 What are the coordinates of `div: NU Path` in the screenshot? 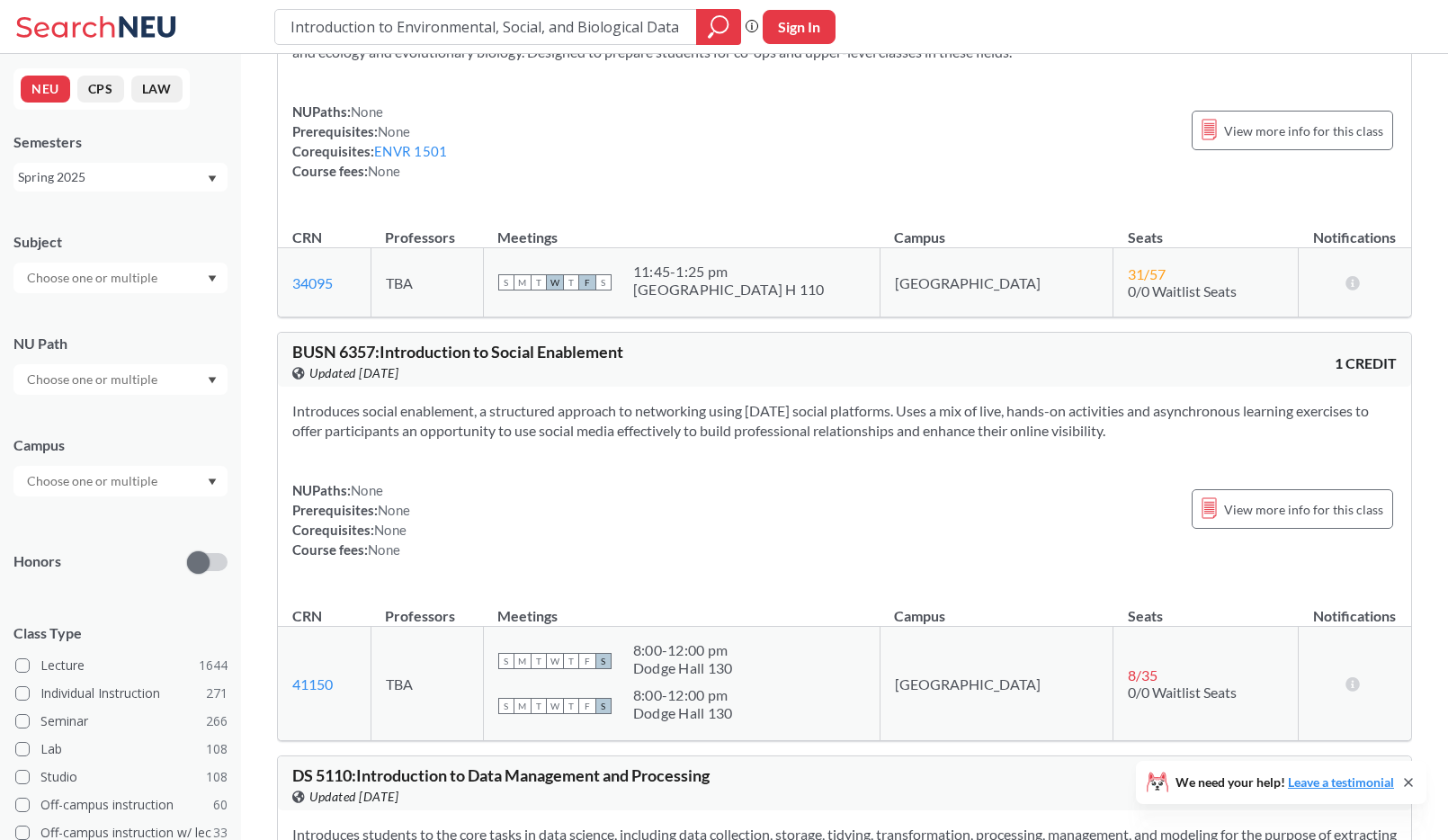 It's located at (121, 343).